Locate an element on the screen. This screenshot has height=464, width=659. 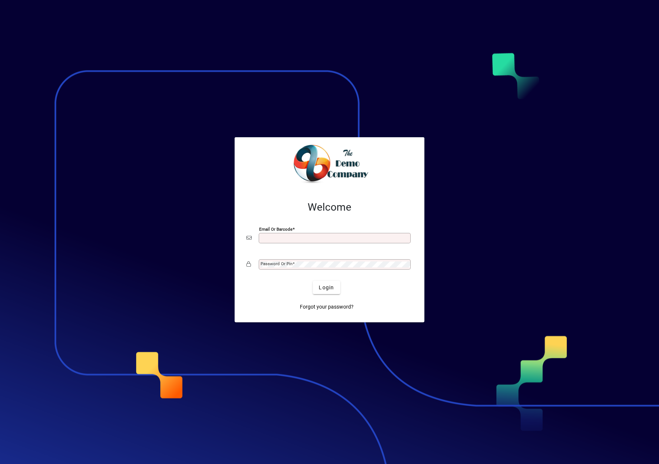
mat-label: Email or Barcode is located at coordinates (276, 229).